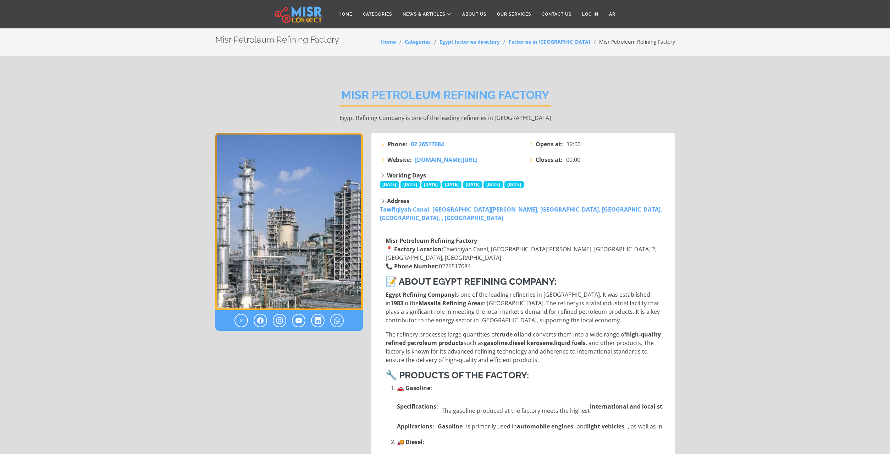  I want to click on strong: high-quality refined petroleum products, so click(523, 338).